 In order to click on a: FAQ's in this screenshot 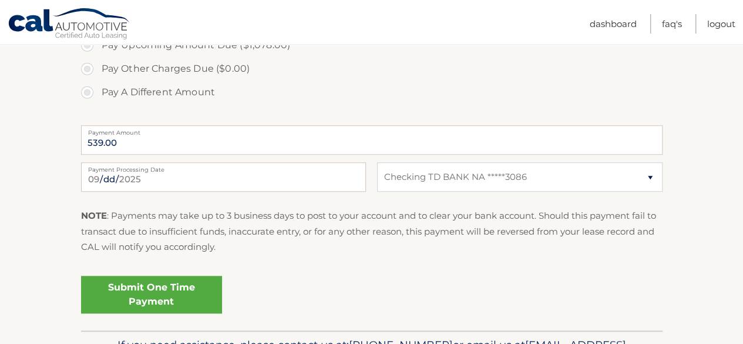, I will do `click(672, 23)`.